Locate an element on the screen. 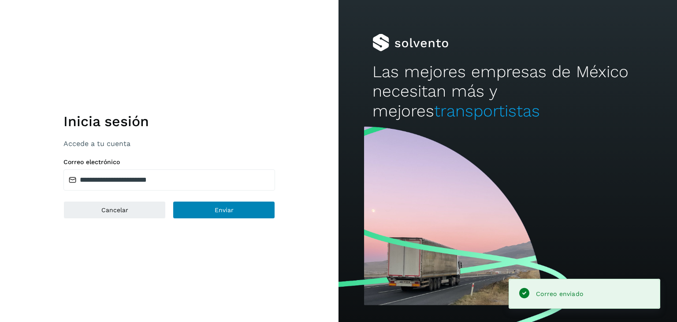 This screenshot has height=322, width=677. span: Correo enviado is located at coordinates (559, 293).